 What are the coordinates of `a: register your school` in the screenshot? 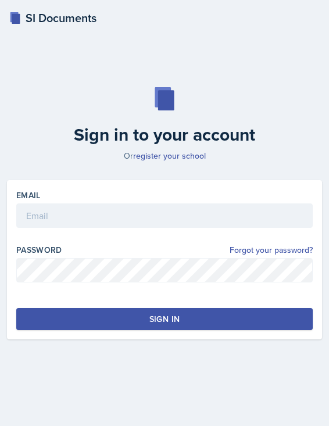 It's located at (169, 156).